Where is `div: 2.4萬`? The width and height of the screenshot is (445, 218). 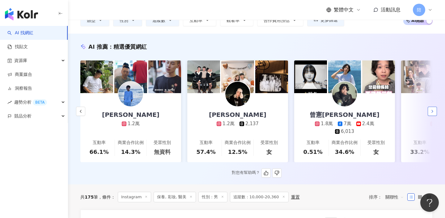 div: 2.4萬 is located at coordinates (368, 124).